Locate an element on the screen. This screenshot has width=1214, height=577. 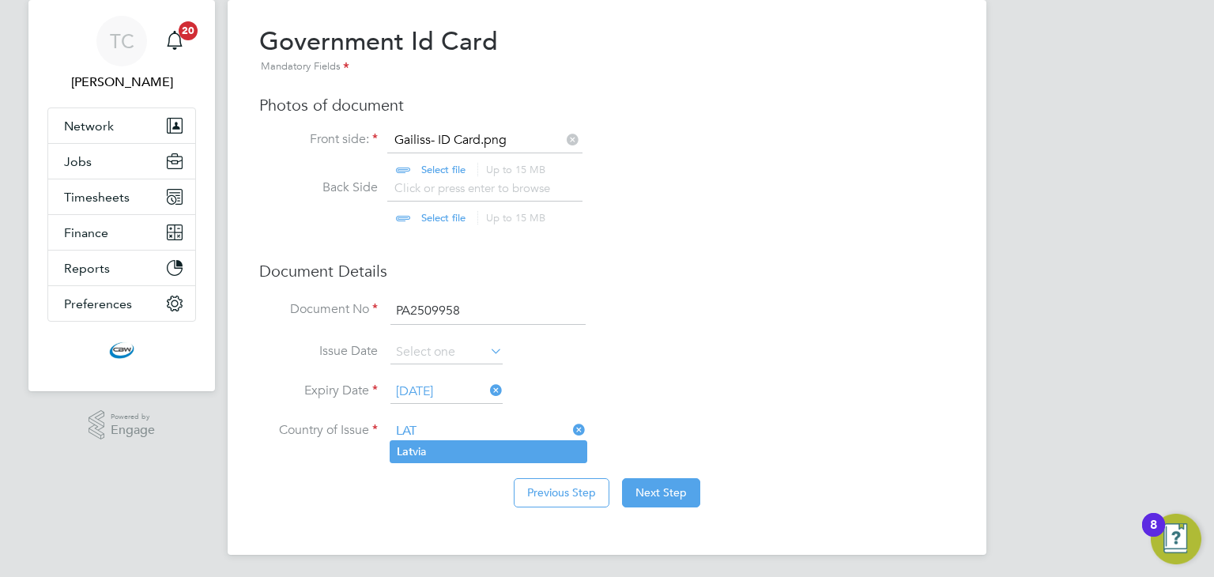
span: Finance is located at coordinates (86, 232).